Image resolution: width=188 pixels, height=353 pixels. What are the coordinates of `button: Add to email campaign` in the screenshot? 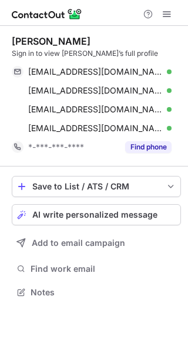 It's located at (97, 243).